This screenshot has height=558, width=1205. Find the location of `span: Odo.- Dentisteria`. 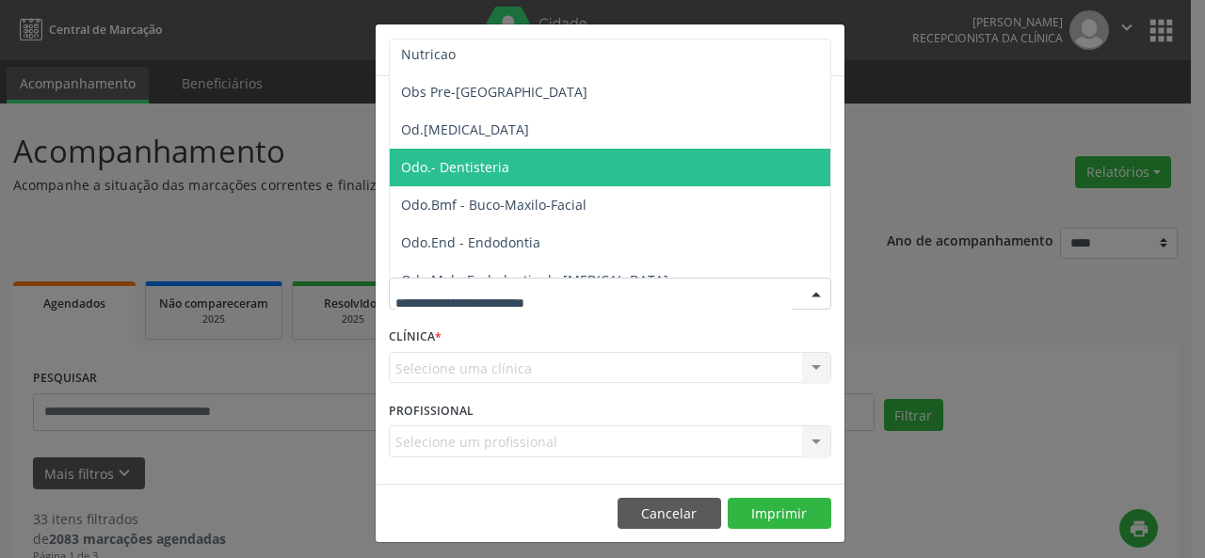

span: Odo.- Dentisteria is located at coordinates (455, 167).